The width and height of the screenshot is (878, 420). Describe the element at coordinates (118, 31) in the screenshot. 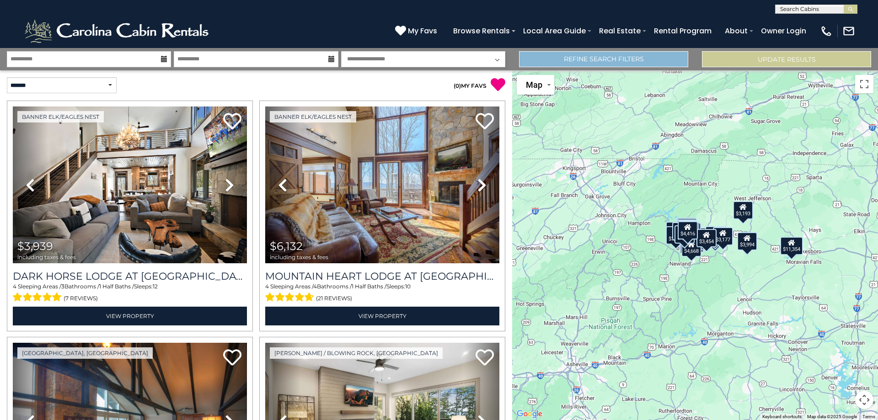

I see `img: White-1-2.png` at that location.